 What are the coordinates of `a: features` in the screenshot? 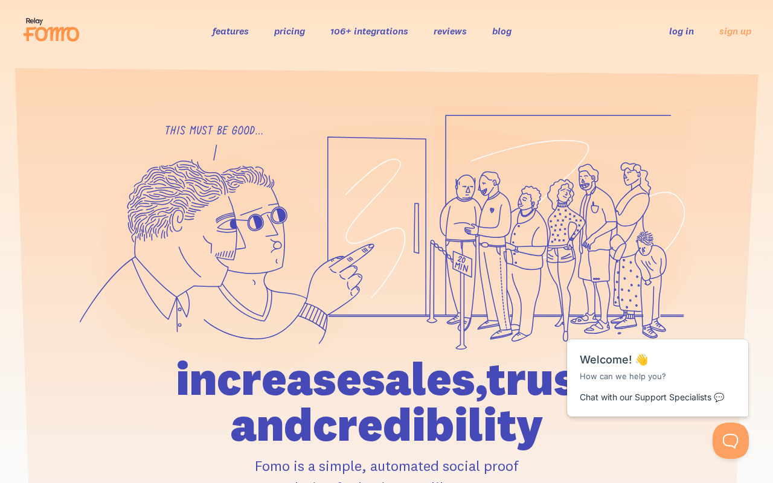 It's located at (231, 31).